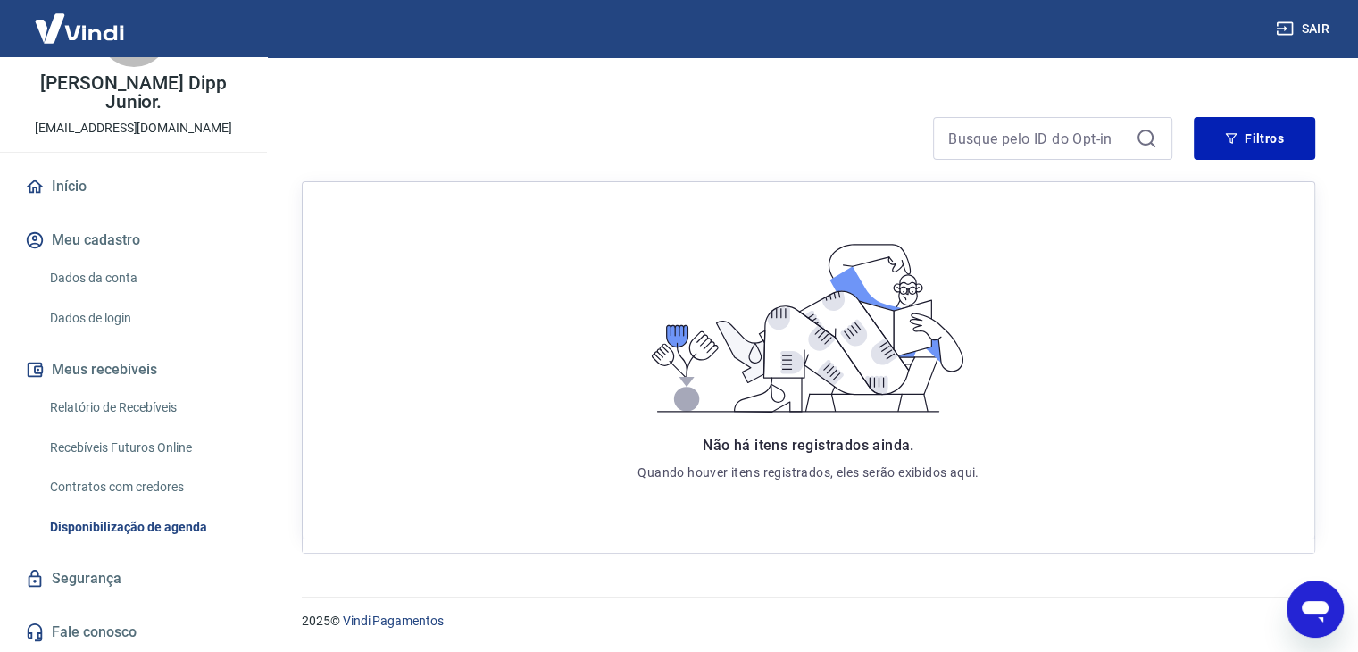 The height and width of the screenshot is (652, 1358). Describe the element at coordinates (808, 621) in the screenshot. I see `p: 2025 ©` at that location.